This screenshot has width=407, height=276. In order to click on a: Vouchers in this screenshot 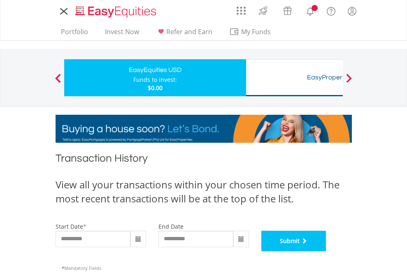, I will do `click(287, 9)`.